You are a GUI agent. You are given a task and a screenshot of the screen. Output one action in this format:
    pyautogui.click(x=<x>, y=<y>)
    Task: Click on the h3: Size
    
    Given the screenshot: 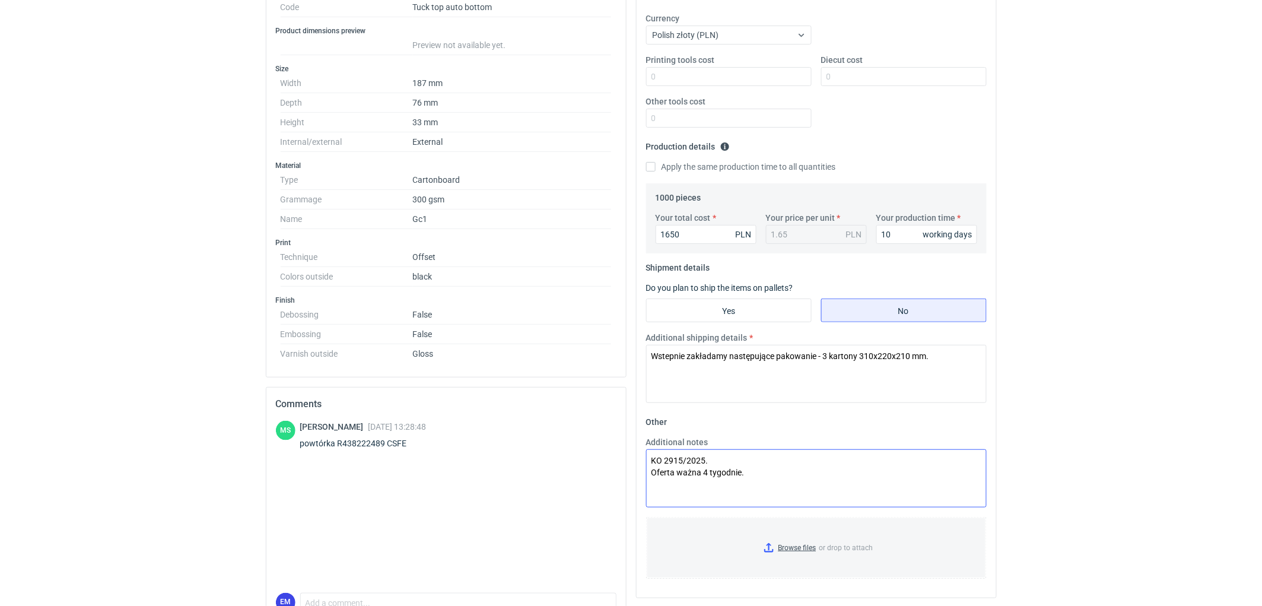 What is the action you would take?
    pyautogui.click(x=446, y=69)
    